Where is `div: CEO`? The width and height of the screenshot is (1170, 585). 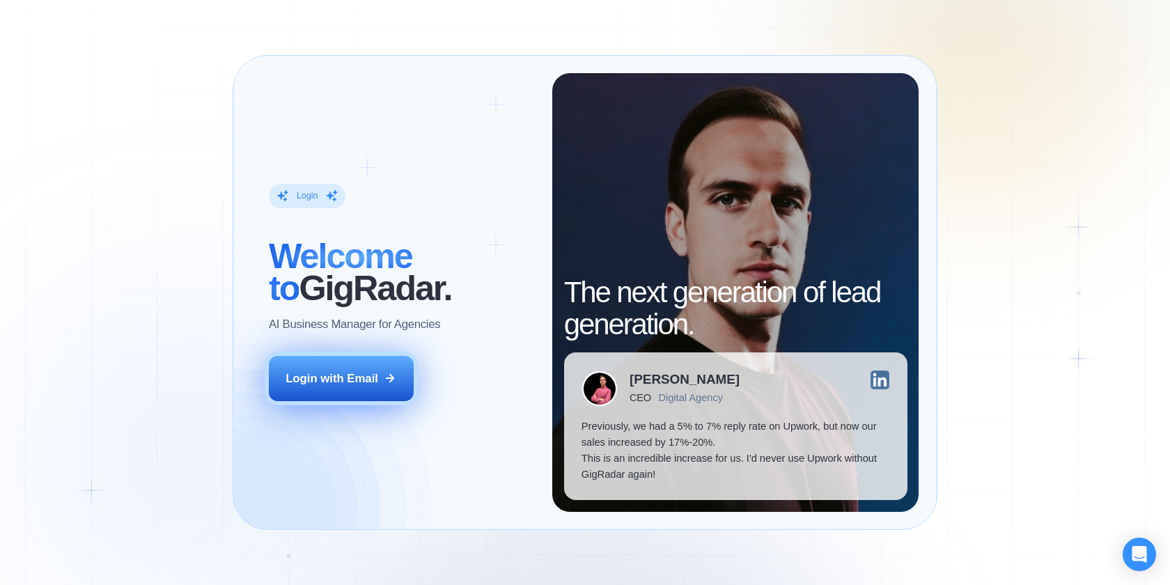 div: CEO is located at coordinates (640, 398).